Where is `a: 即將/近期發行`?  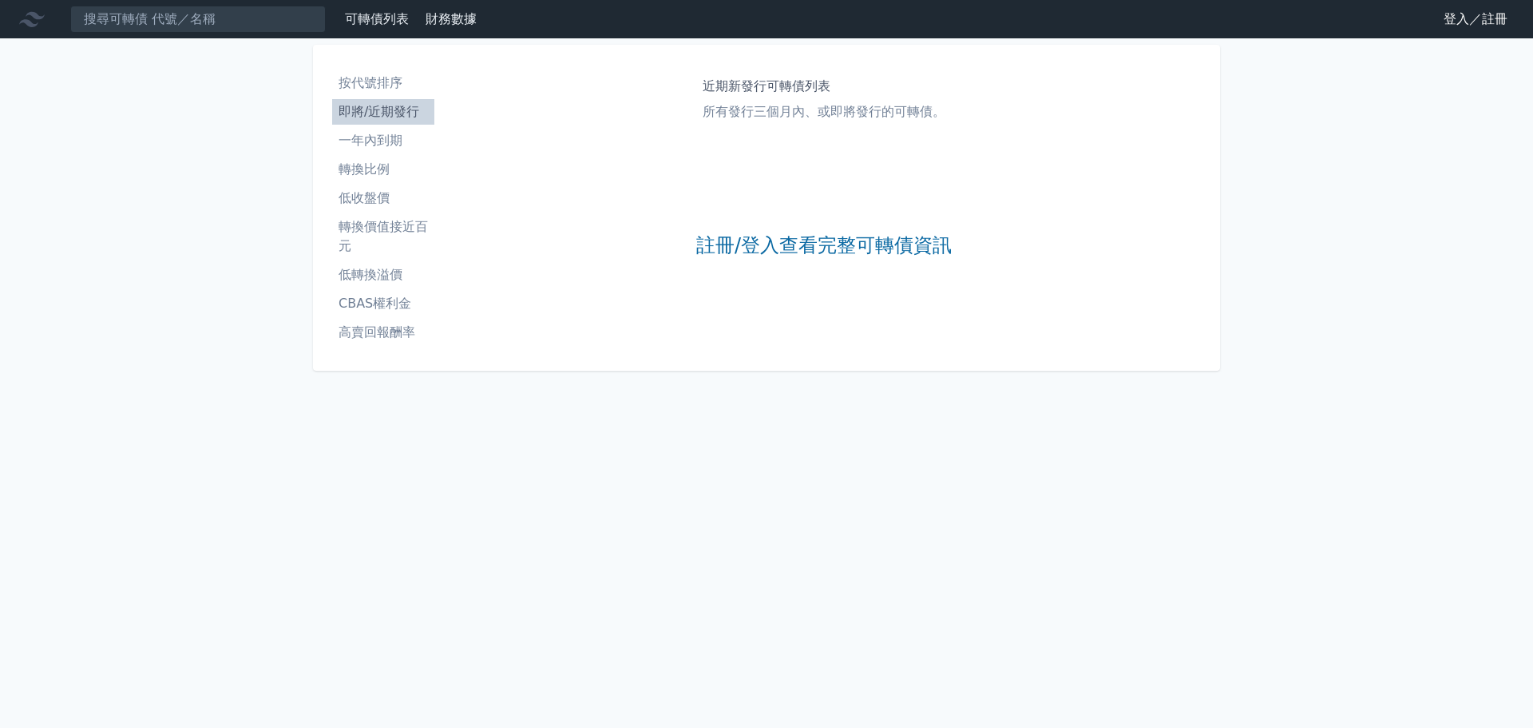
a: 即將/近期發行 is located at coordinates (383, 112).